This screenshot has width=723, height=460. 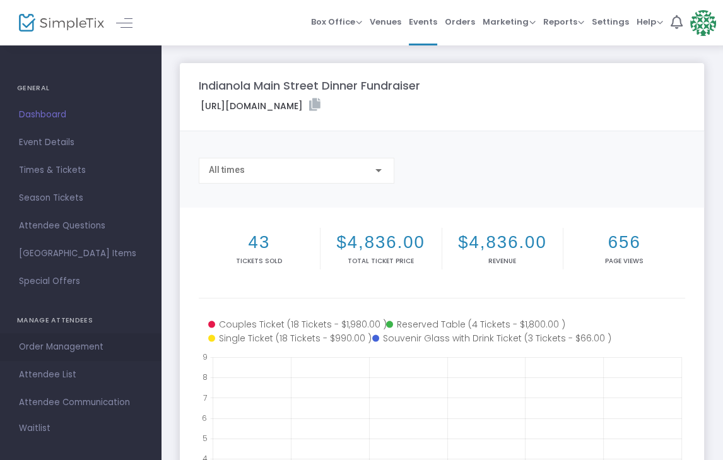 What do you see at coordinates (509, 21) in the screenshot?
I see `span: Marketing` at bounding box center [509, 21].